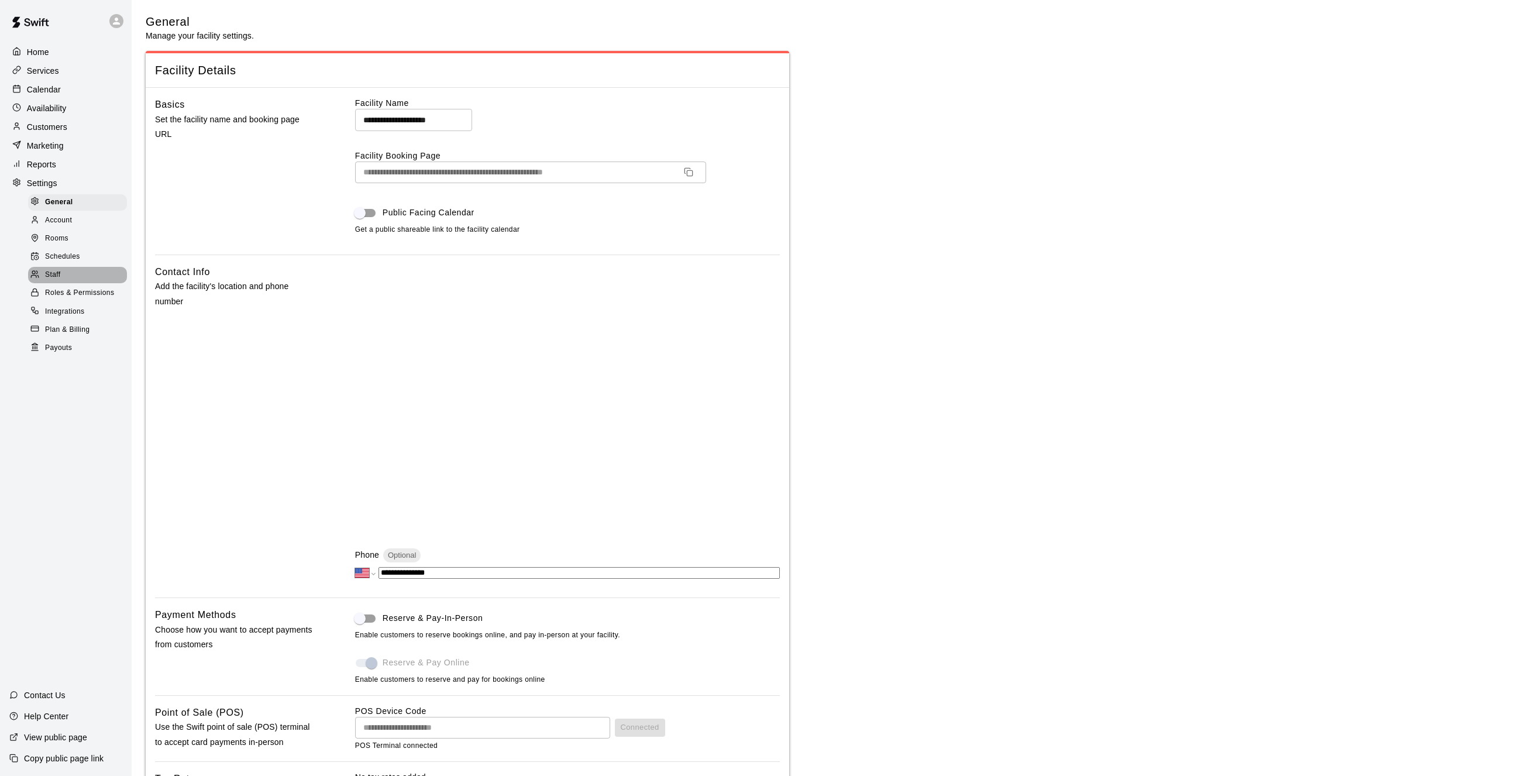 This screenshot has width=1531, height=776. Describe the element at coordinates (396, 745) in the screenshot. I see `span: POS Terminal connected` at that location.